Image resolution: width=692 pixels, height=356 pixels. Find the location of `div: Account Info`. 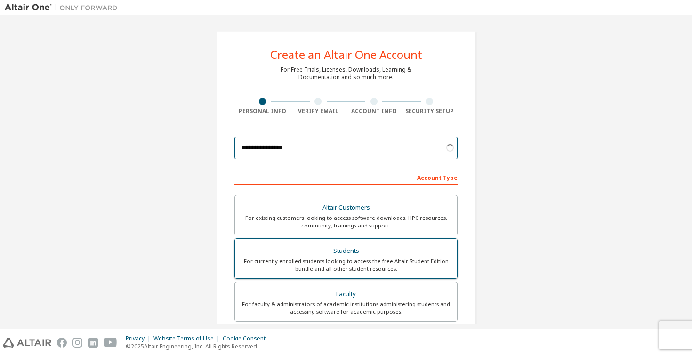

div: Account Info is located at coordinates (374, 111).